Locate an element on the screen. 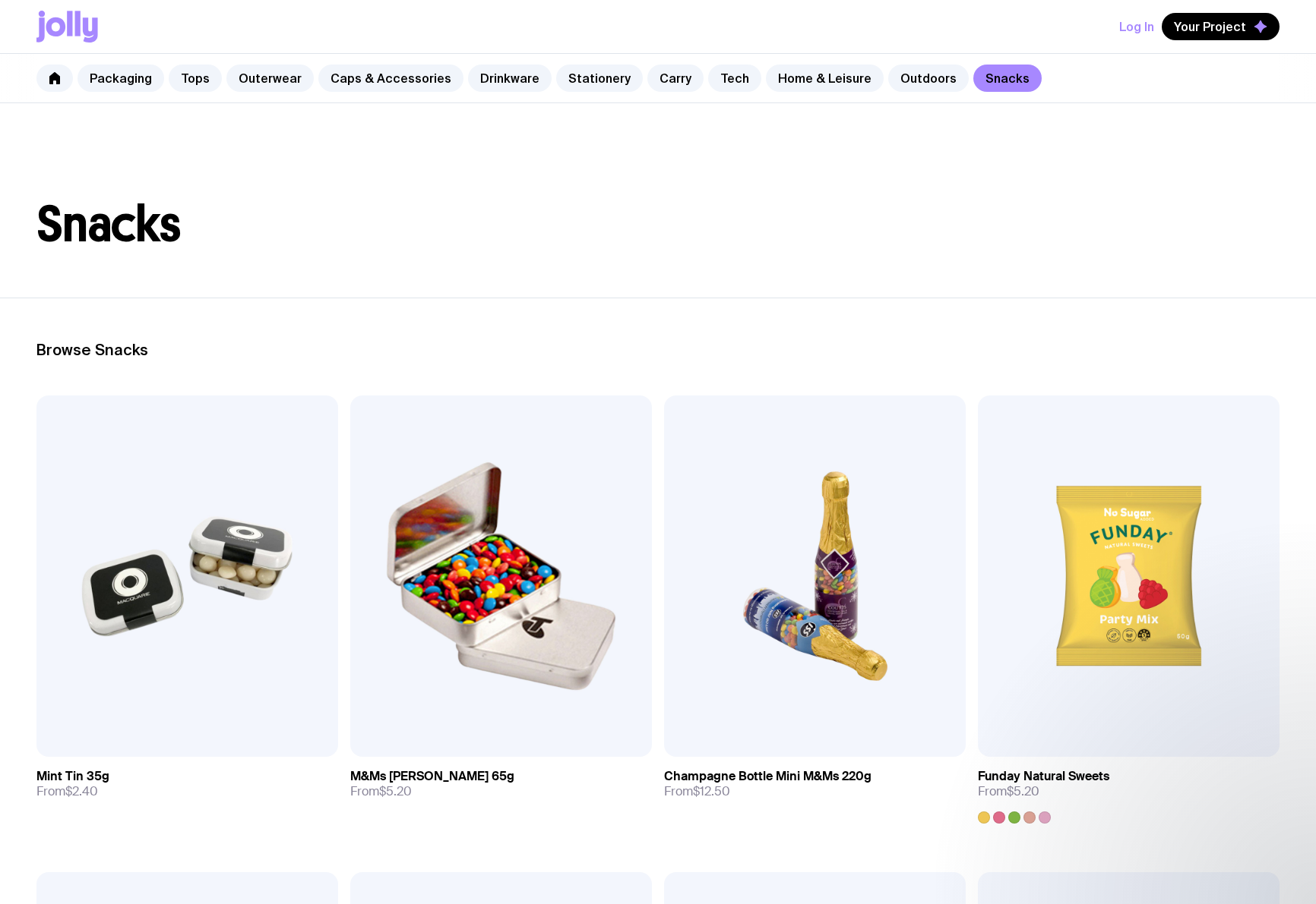  a: Outdoors is located at coordinates (928, 78).